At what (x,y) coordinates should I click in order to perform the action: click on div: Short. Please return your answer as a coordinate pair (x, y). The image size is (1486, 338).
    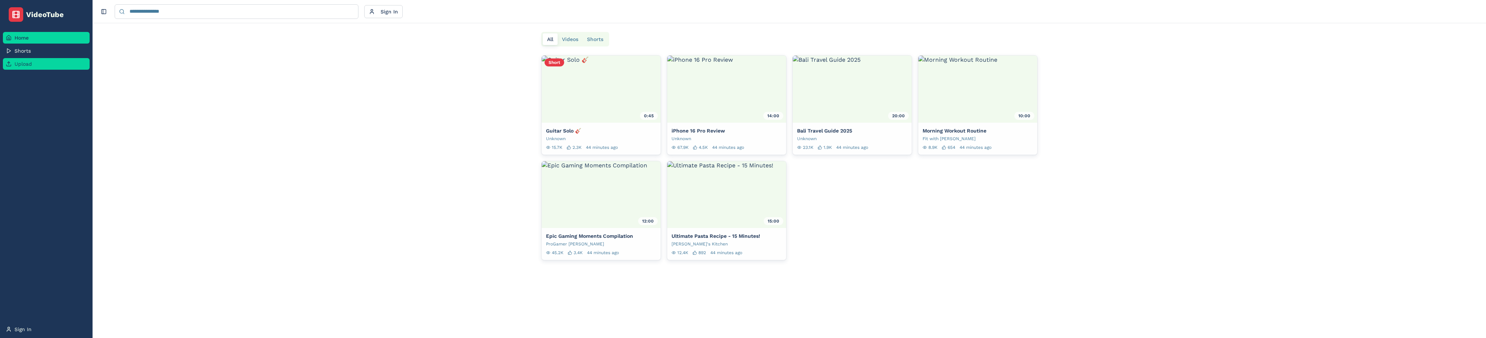
    Looking at the image, I should click on (554, 62).